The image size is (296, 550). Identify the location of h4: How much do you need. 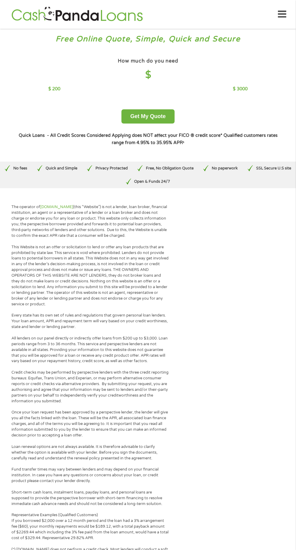
(148, 61).